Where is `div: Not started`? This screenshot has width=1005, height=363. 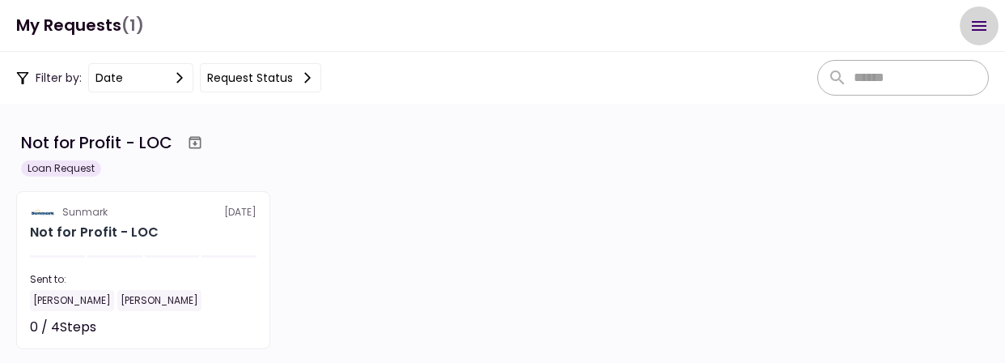 div: Not started is located at coordinates (220, 327).